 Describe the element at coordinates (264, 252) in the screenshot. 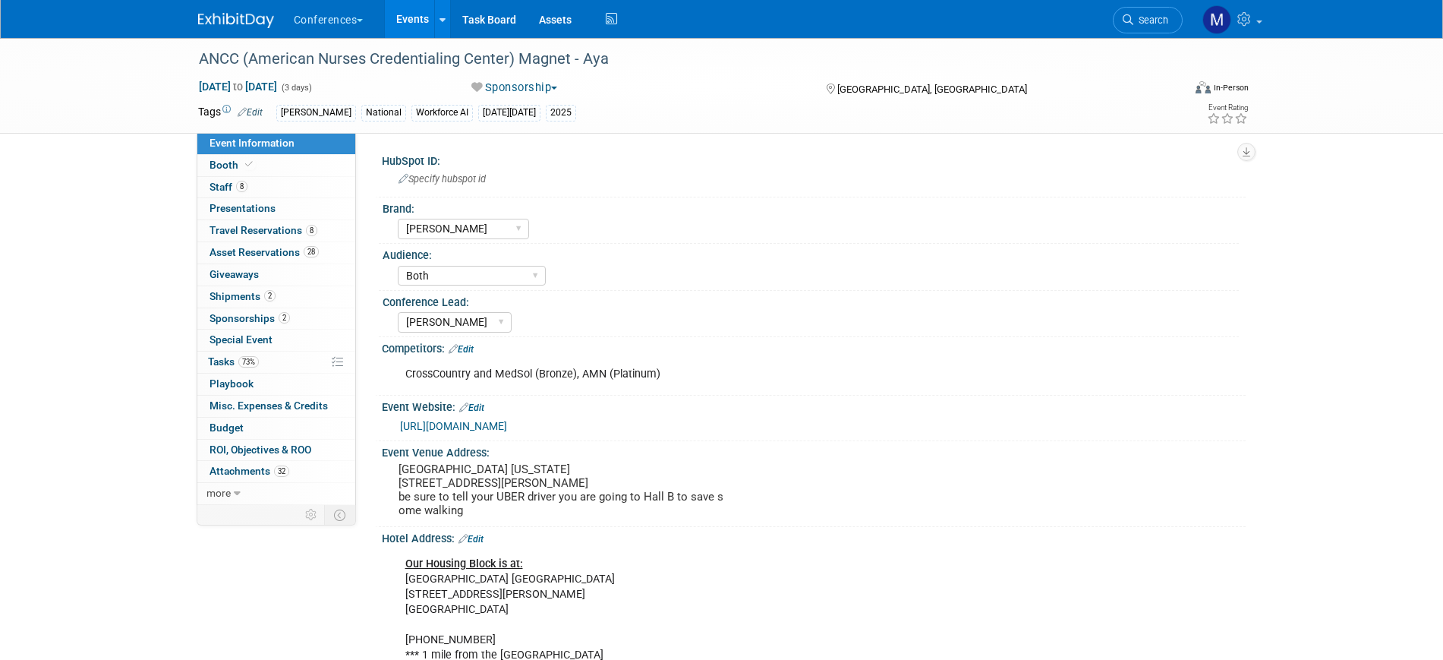

I see `span: Asset Reservations` at that location.